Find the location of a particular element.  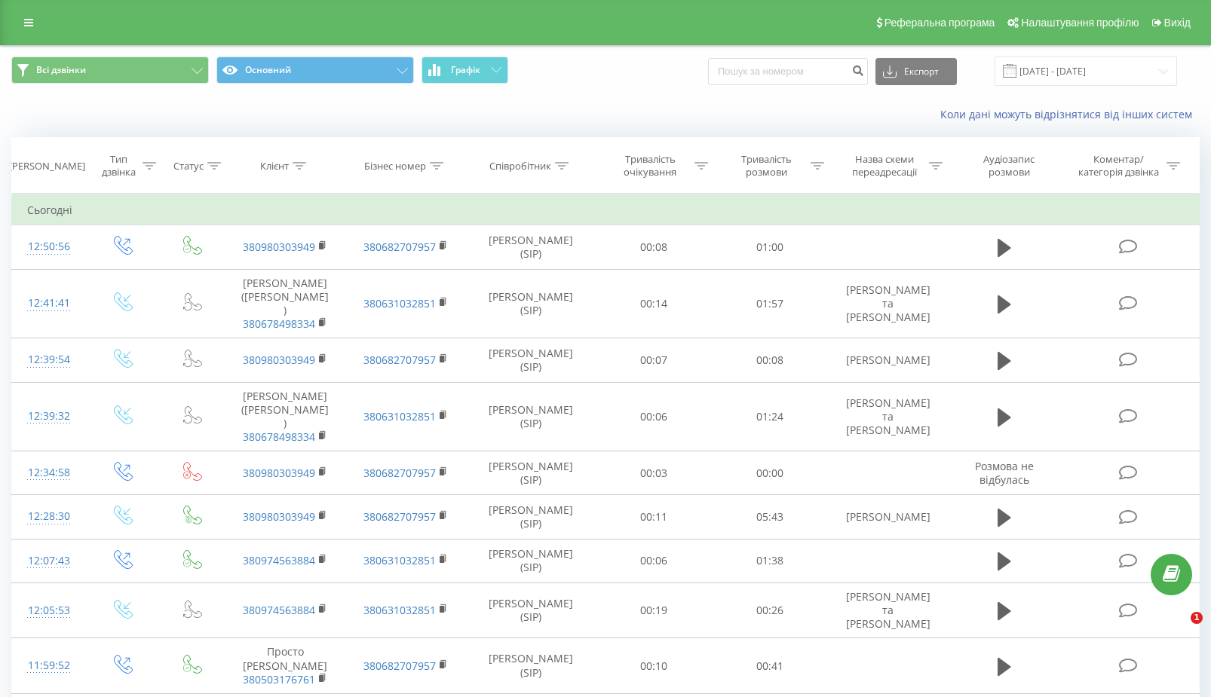

div: 12:05:53 is located at coordinates (49, 611).